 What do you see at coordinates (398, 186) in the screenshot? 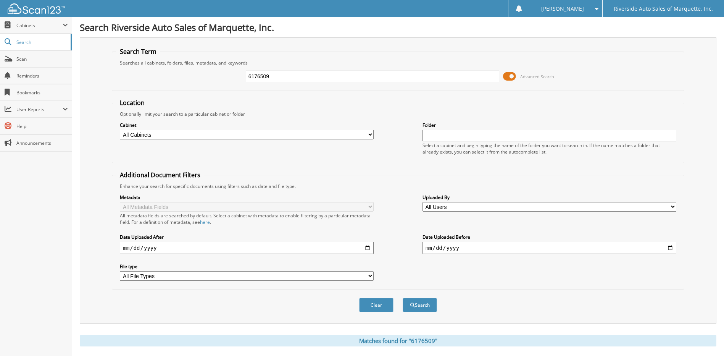
I see `div: Enhance your search for specific documents using filters such as date and file type.` at bounding box center [398, 186].